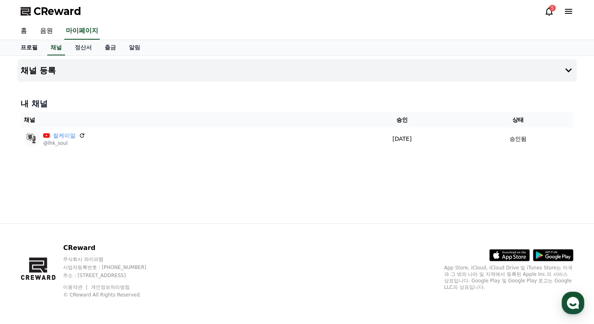 This screenshot has height=324, width=594. I want to click on p: © CReward All Rights Reserved., so click(112, 295).